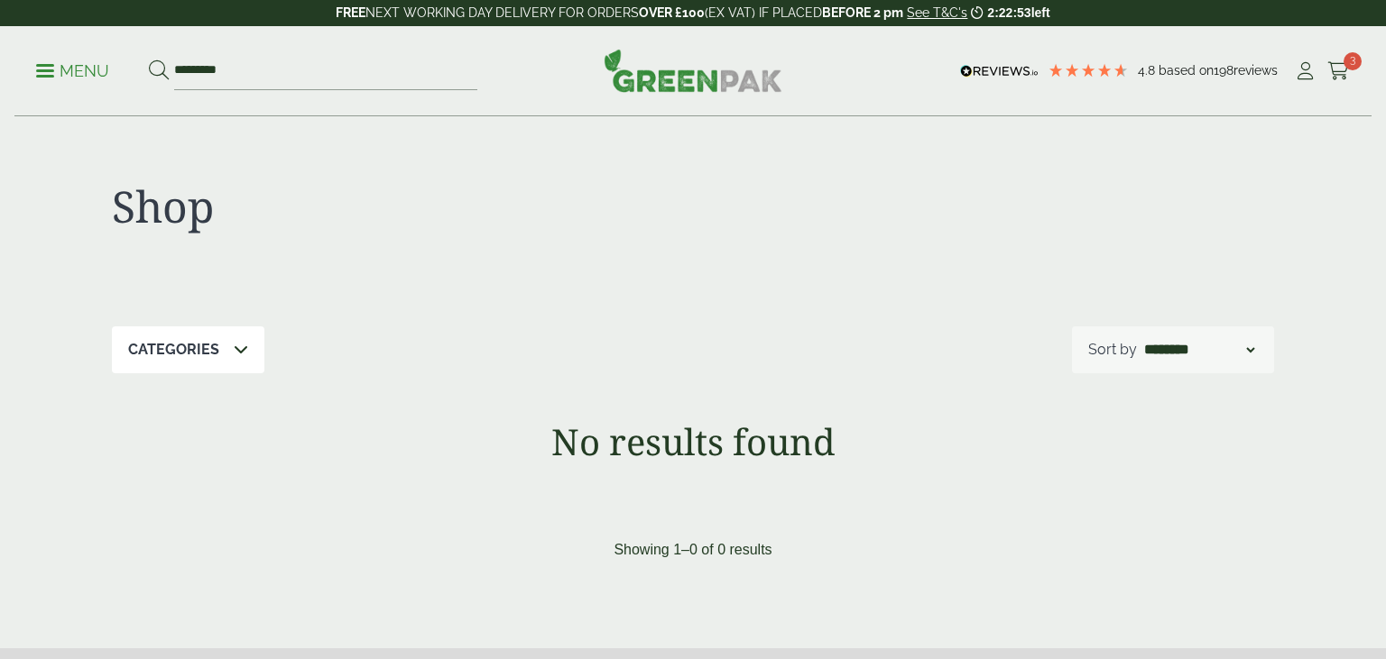 This screenshot has width=1386, height=659. I want to click on strong: FREE, so click(350, 13).